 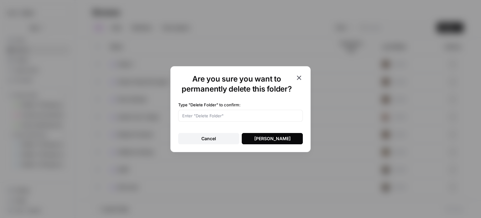 I want to click on label: Type "Delete Folder" to confirm:, so click(x=240, y=105).